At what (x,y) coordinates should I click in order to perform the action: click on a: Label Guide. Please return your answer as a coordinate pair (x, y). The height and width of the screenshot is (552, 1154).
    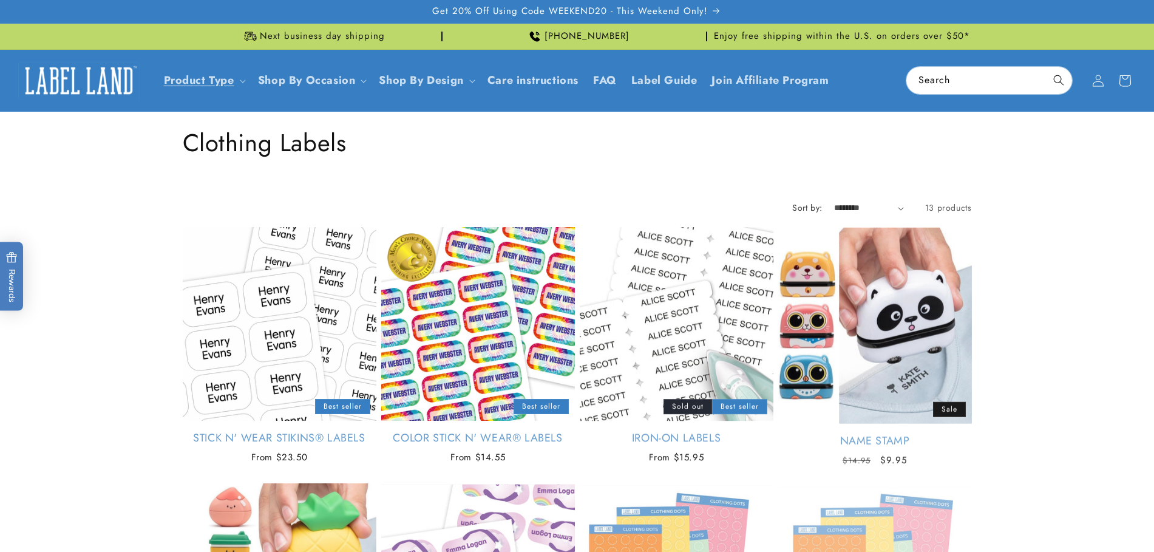
    Looking at the image, I should click on (664, 80).